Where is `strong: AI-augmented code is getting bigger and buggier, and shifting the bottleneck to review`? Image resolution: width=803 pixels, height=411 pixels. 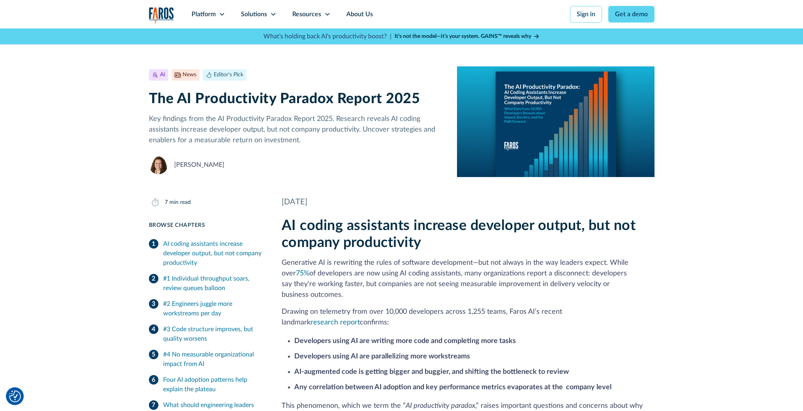 strong: AI-augmented code is getting bigger and buggier, and shifting the bottleneck to review is located at coordinates (432, 372).